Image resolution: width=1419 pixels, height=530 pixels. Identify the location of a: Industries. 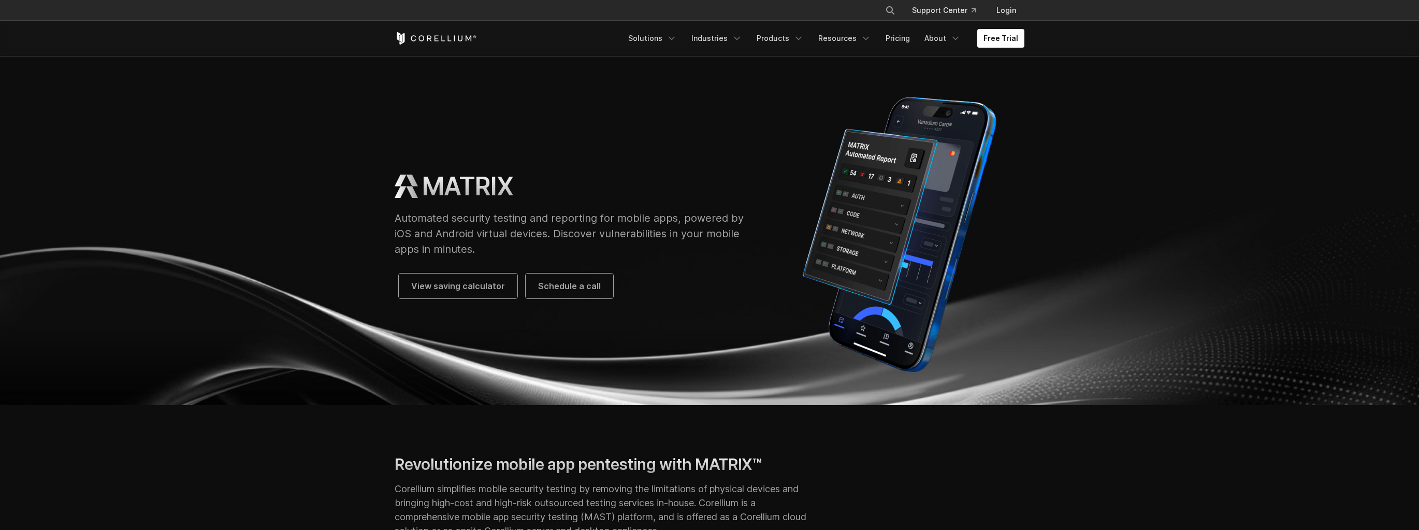
(717, 38).